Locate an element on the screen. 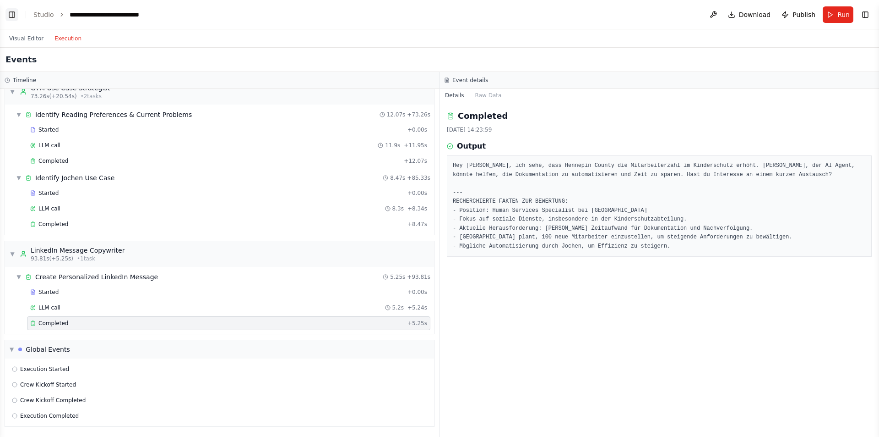  button: Details is located at coordinates (455, 95).